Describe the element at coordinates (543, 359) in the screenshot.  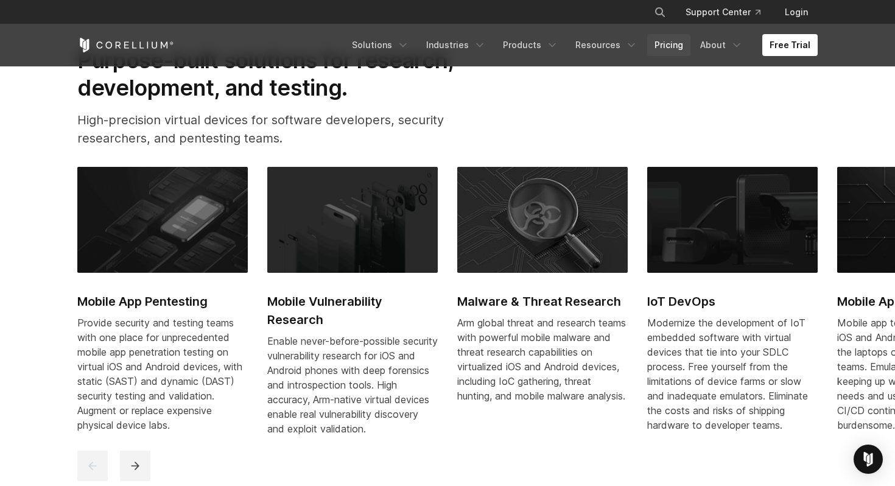
I see `div: Arm global threat and research teams with powerful mobile malware and threat research capabilitie...` at that location.